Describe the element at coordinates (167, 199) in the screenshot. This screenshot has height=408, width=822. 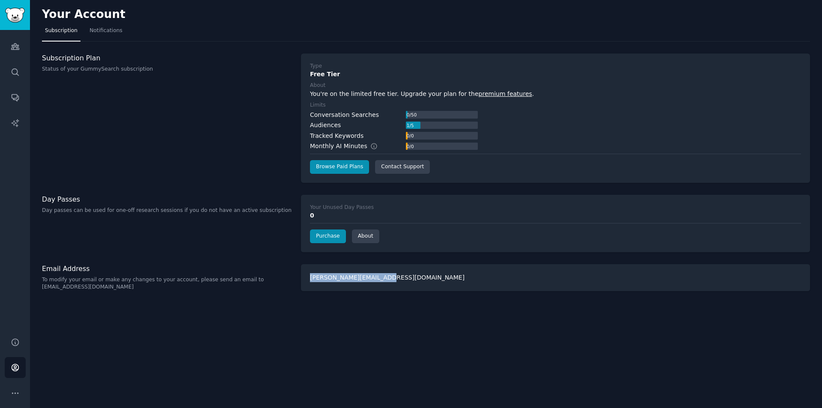
I see `h3: Day Passes` at that location.